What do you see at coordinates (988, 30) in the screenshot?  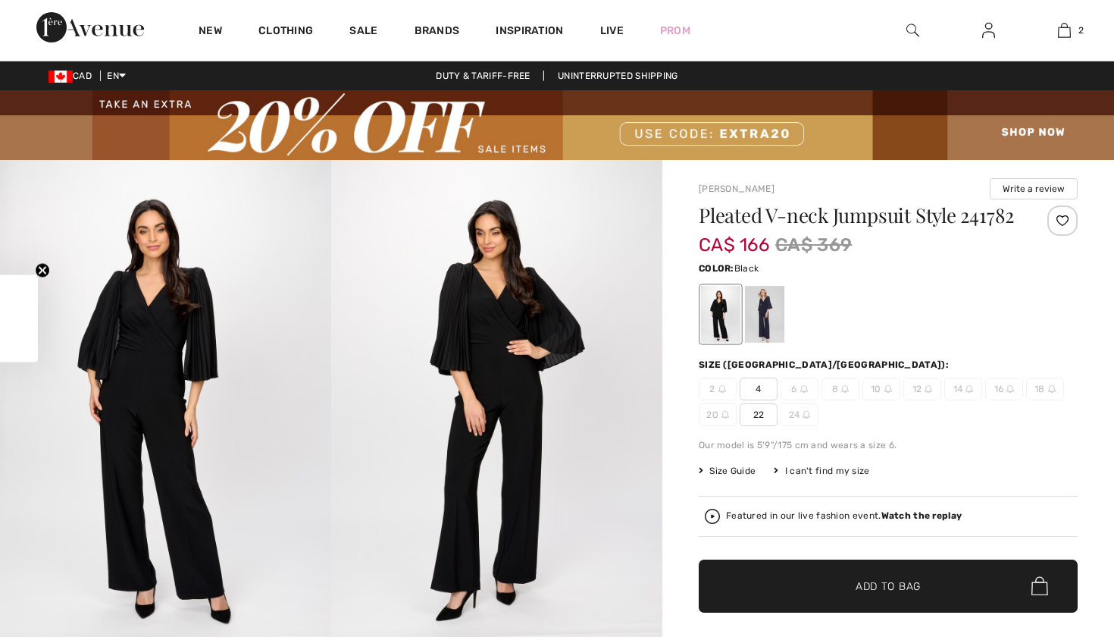 I see `a: Sign In` at bounding box center [988, 30].